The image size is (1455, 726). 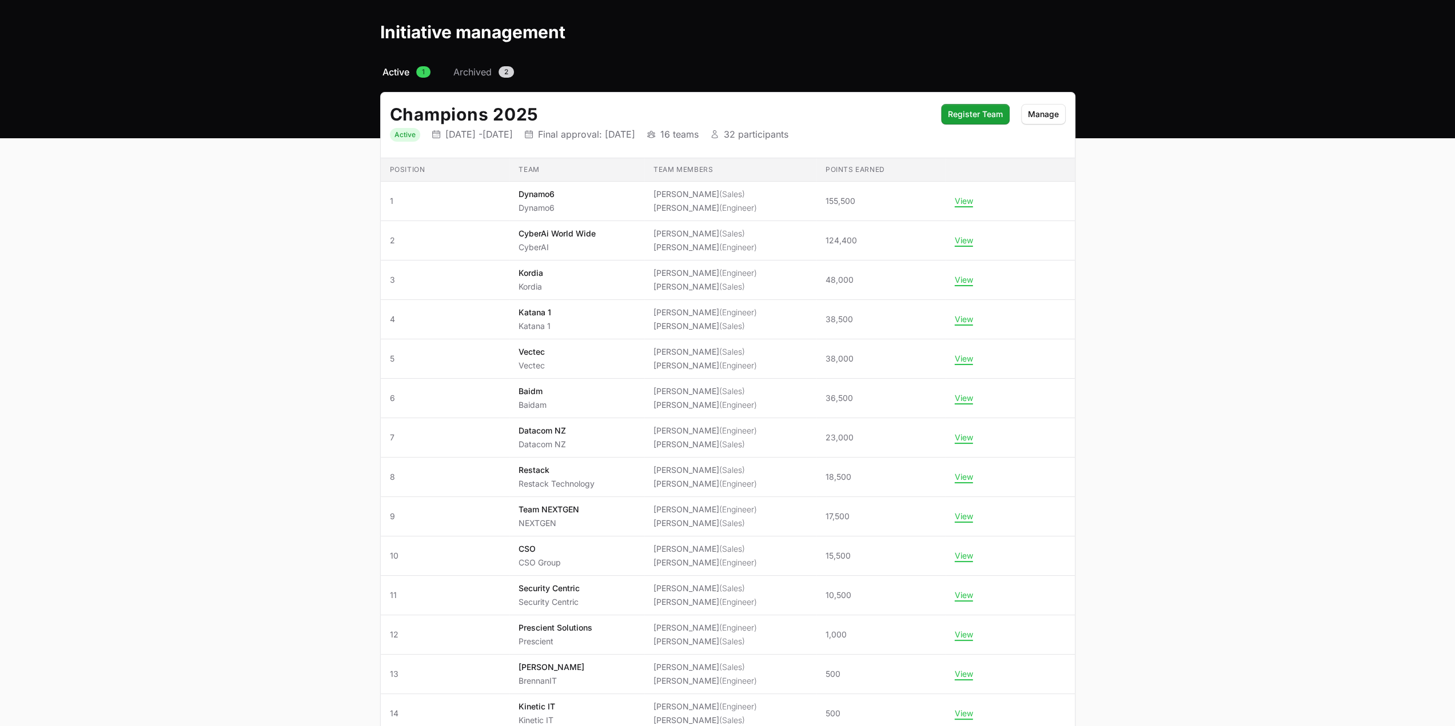 I want to click on p: Team NEXTGEN, so click(x=549, y=510).